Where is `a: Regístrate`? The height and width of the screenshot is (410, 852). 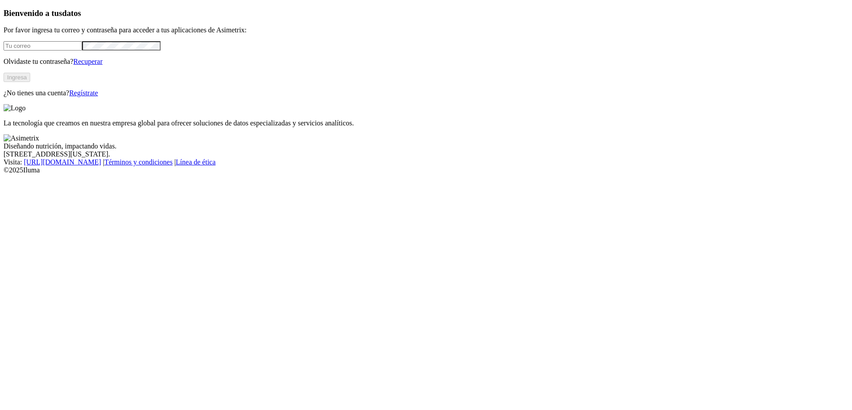 a: Regístrate is located at coordinates (83, 93).